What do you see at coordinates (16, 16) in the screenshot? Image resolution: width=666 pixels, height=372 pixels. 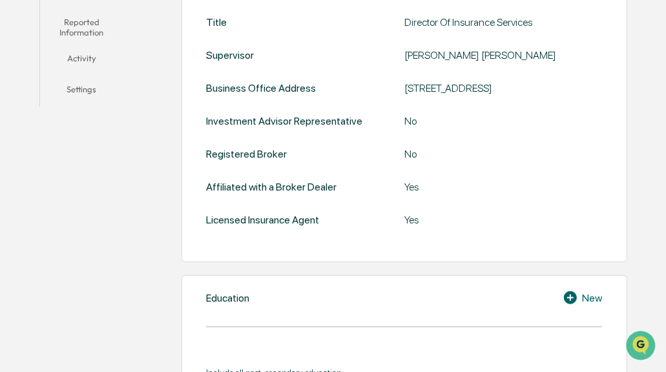 I see `button: Open customer support` at bounding box center [16, 16].